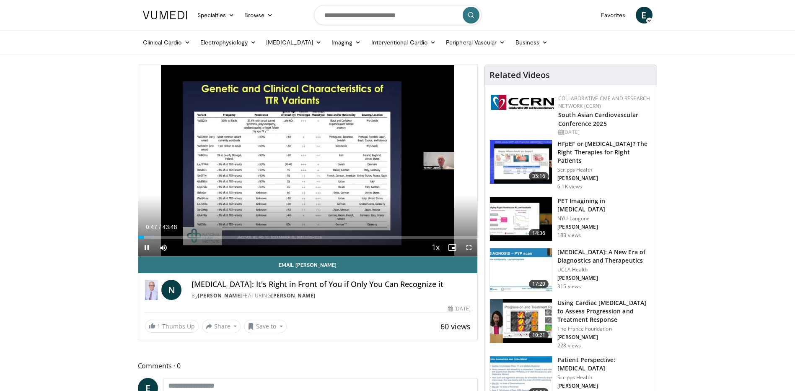 The height and width of the screenshot is (391, 795). Describe the element at coordinates (308, 237) in the screenshot. I see `div: Progress Bar` at that location.